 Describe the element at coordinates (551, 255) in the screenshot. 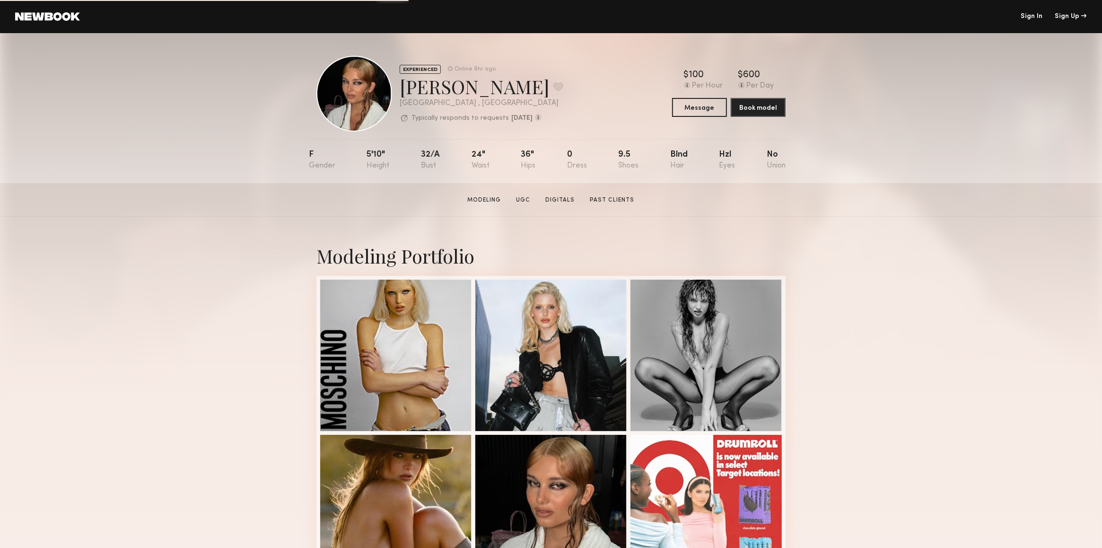

I see `div: Modeling Portfolio` at that location.